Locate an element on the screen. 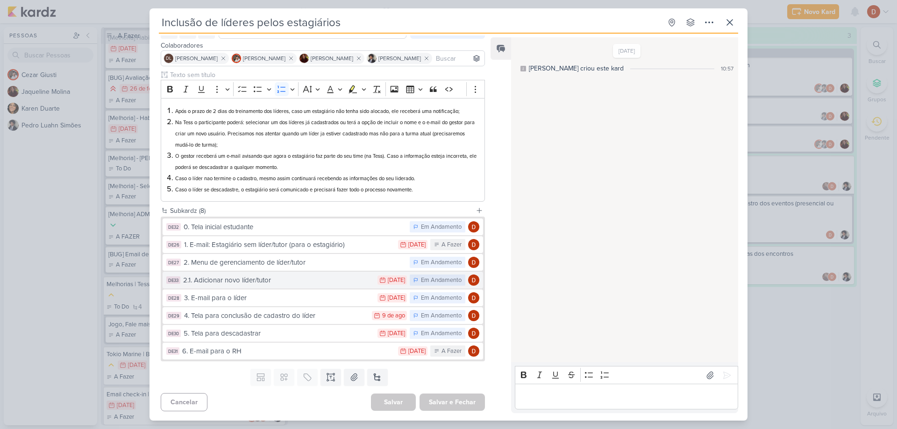 Image resolution: width=897 pixels, height=429 pixels. div: DE29 is located at coordinates (174, 316).